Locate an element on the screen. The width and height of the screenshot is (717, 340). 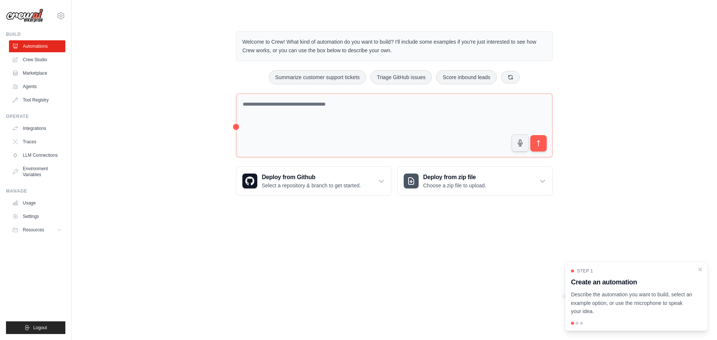
a: Traces is located at coordinates (37, 142).